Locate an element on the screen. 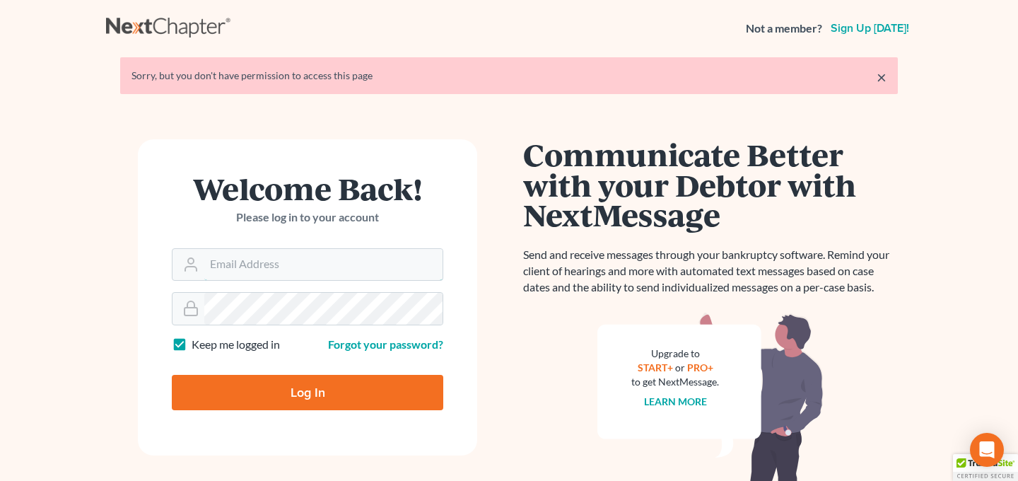 This screenshot has width=1018, height=481. h1: Communicate Better with your Debtor with NextMessage is located at coordinates (710, 185).